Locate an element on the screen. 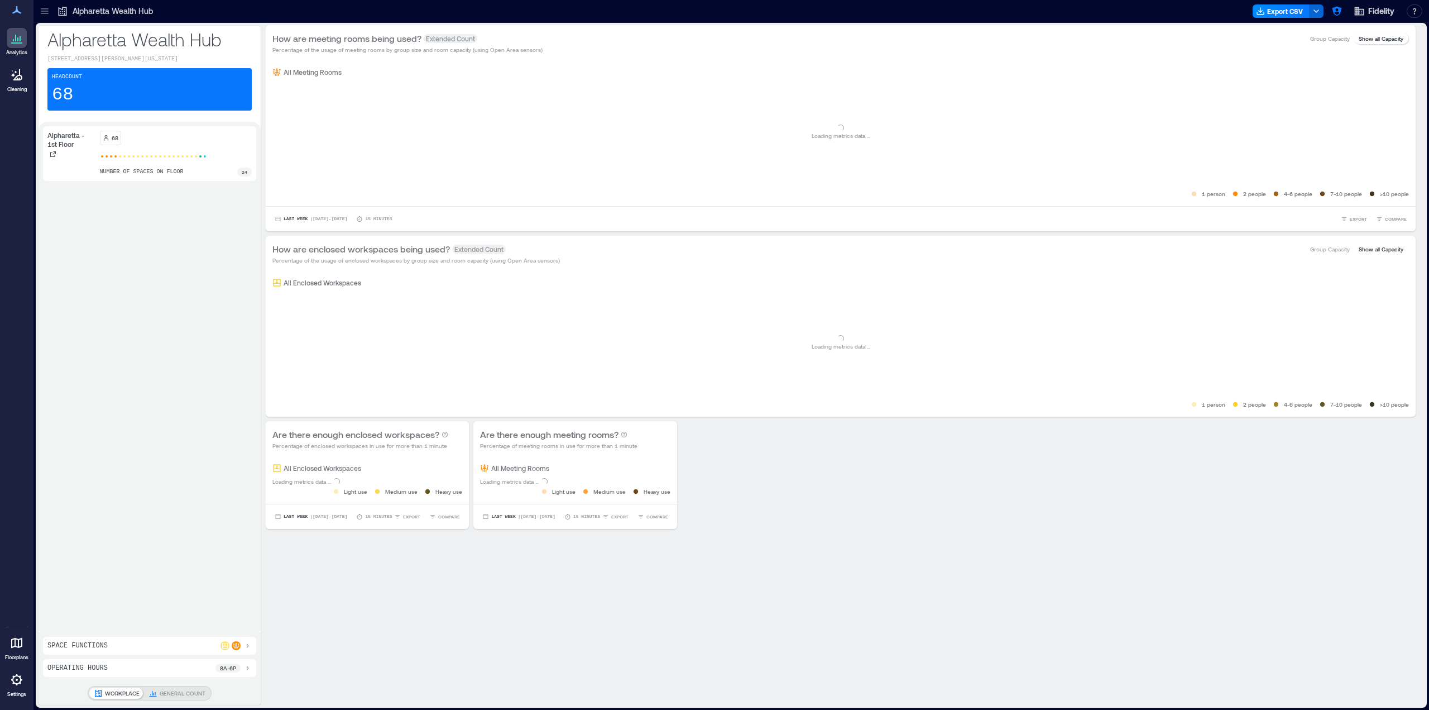 Image resolution: width=1429 pixels, height=710 pixels. p: Headcount is located at coordinates (67, 77).